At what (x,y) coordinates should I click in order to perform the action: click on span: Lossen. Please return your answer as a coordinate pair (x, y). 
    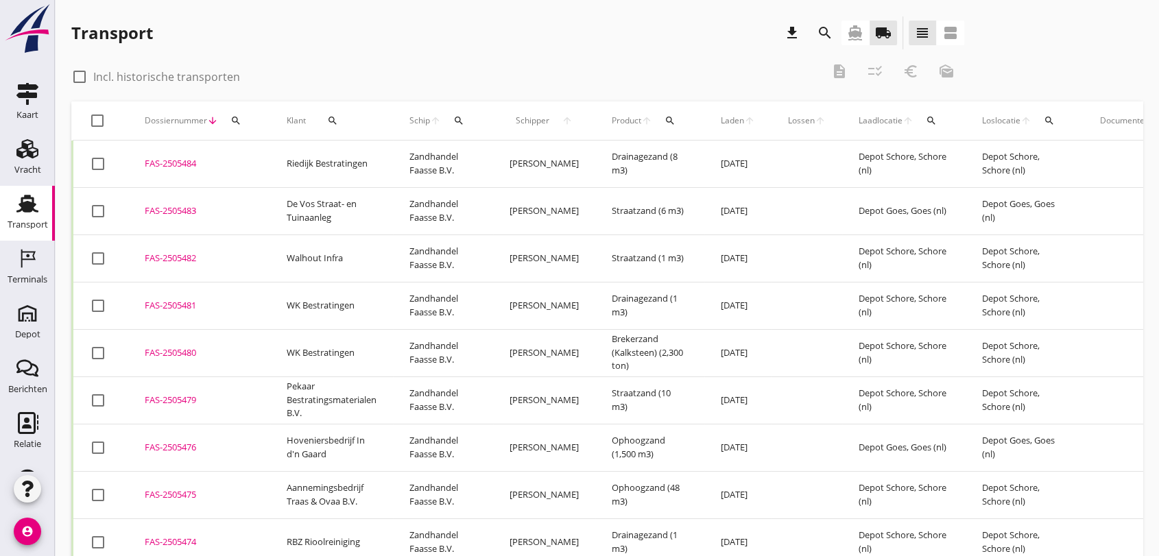
    Looking at the image, I should click on (801, 121).